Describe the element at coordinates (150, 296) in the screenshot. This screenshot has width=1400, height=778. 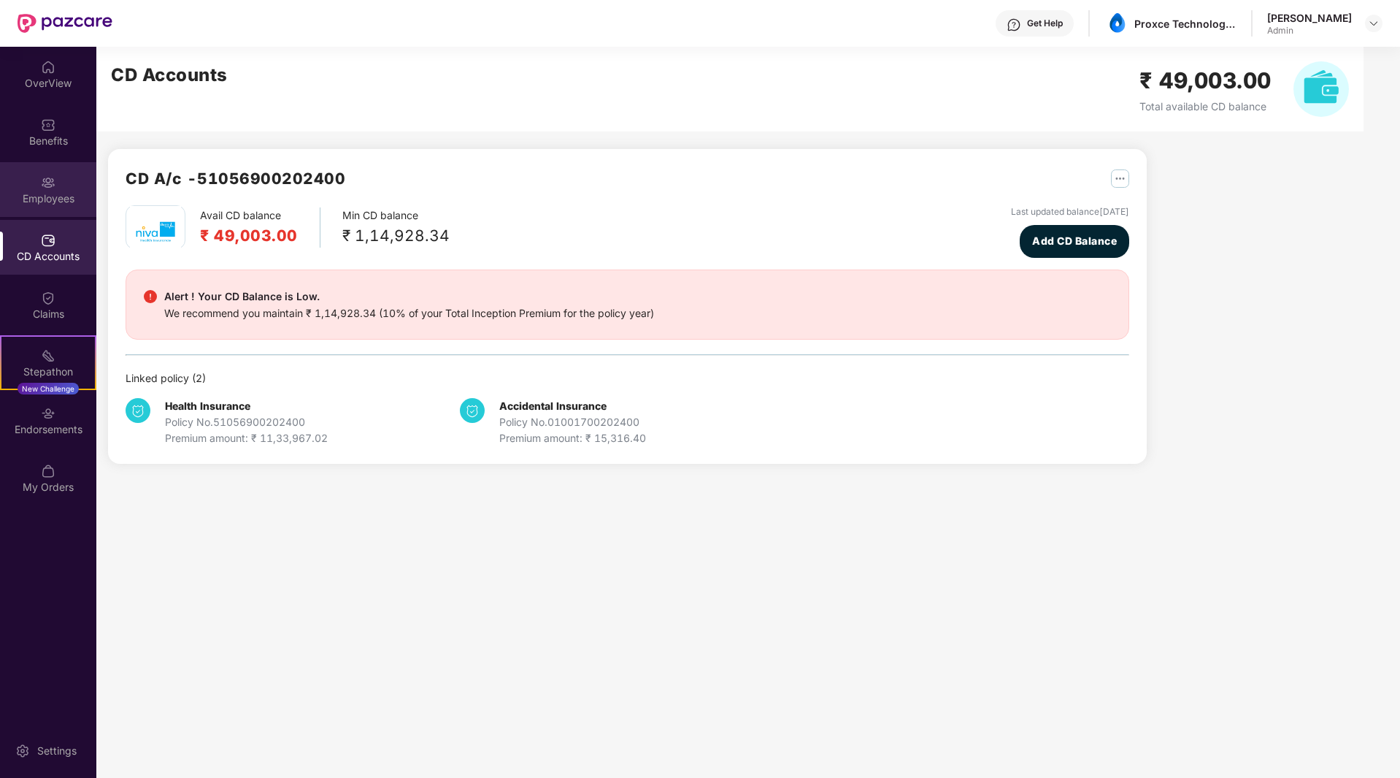
I see `img: svg+xml;base64,PHN2ZyBpZD0iRGFuZ2VyX2FsZXJ0IiBkYXRhLW5hbWU9IkRhbmdlciBhbGVydCIgeG1sbnM9Imh0dHA6Ly...` at that location.